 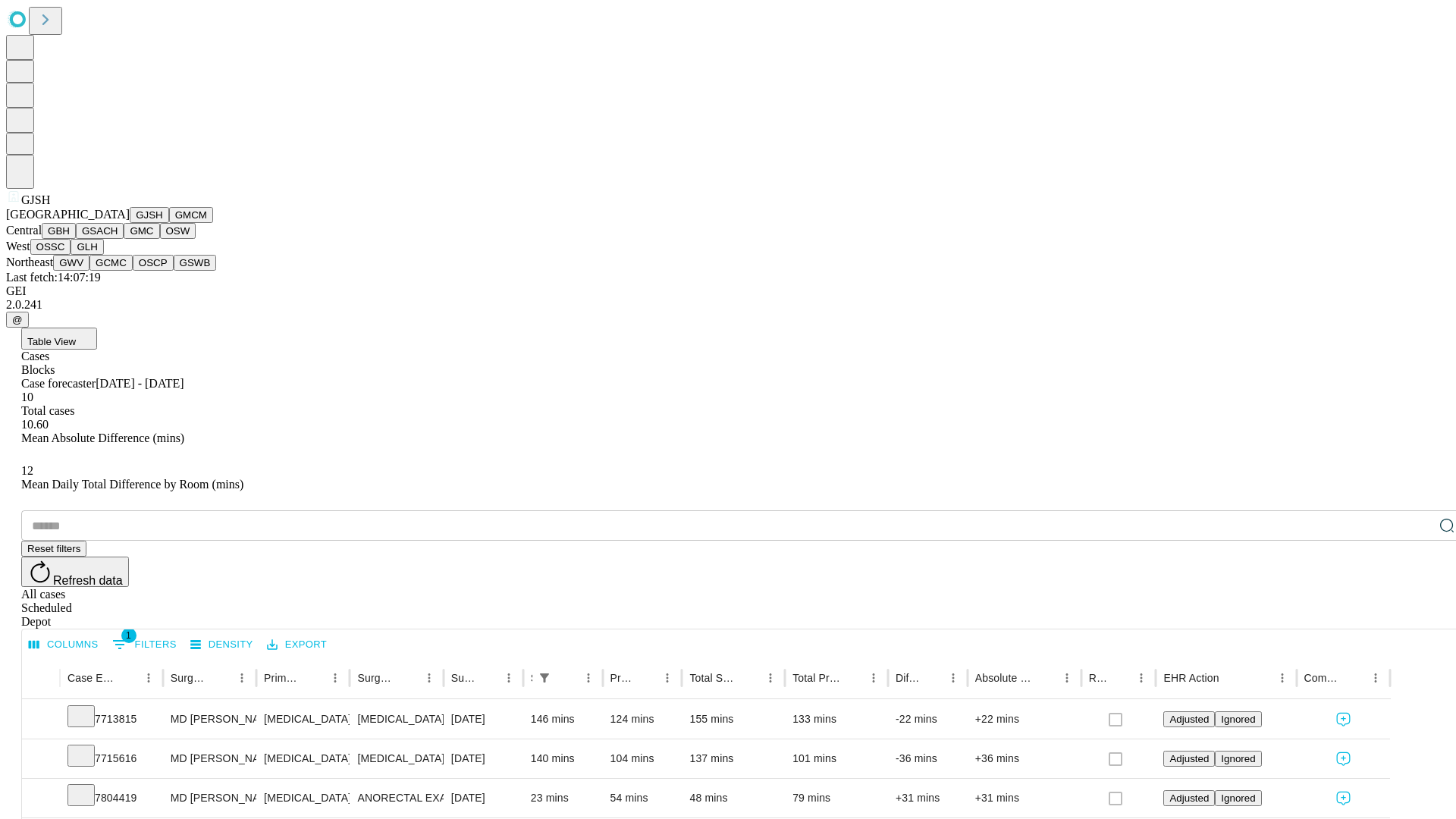 I want to click on button: Refresh data, so click(x=75, y=571).